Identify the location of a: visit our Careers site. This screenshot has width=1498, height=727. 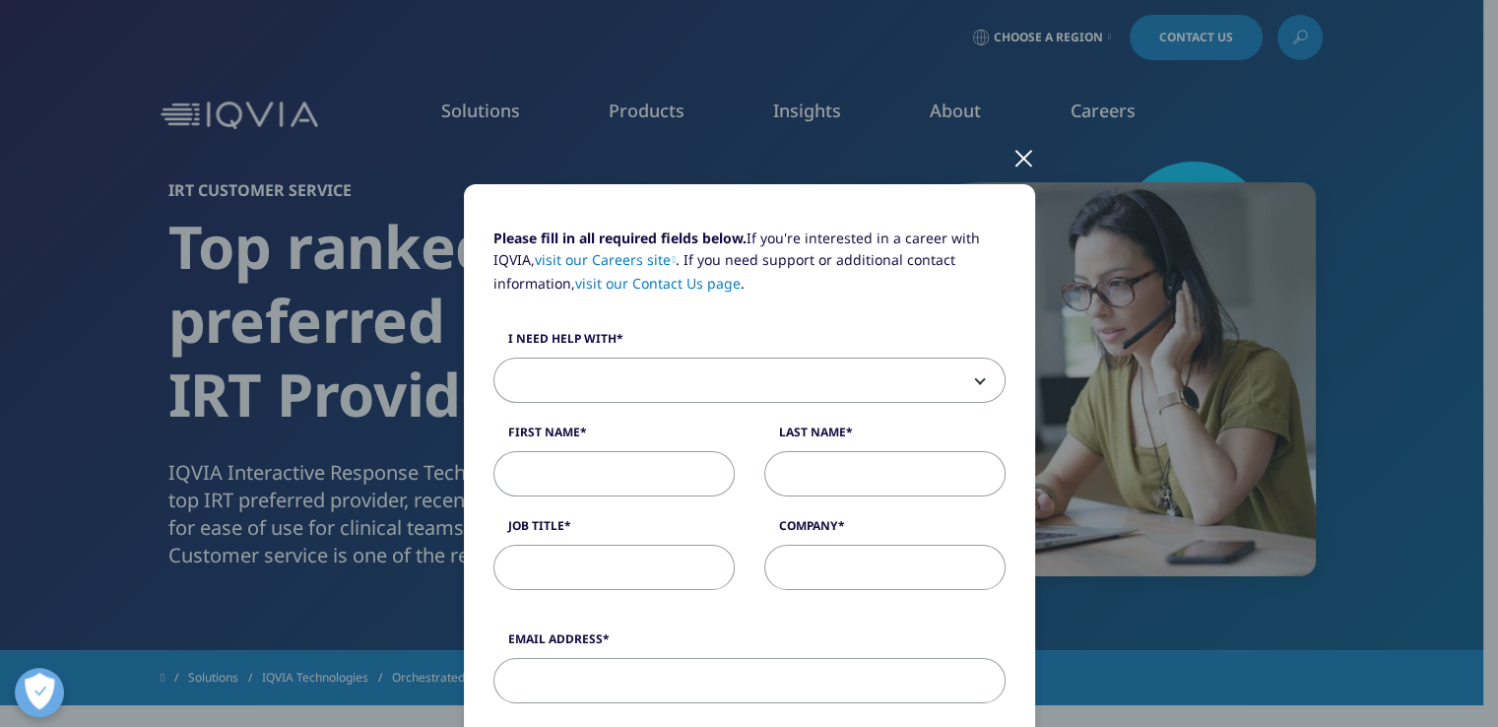
(606, 259).